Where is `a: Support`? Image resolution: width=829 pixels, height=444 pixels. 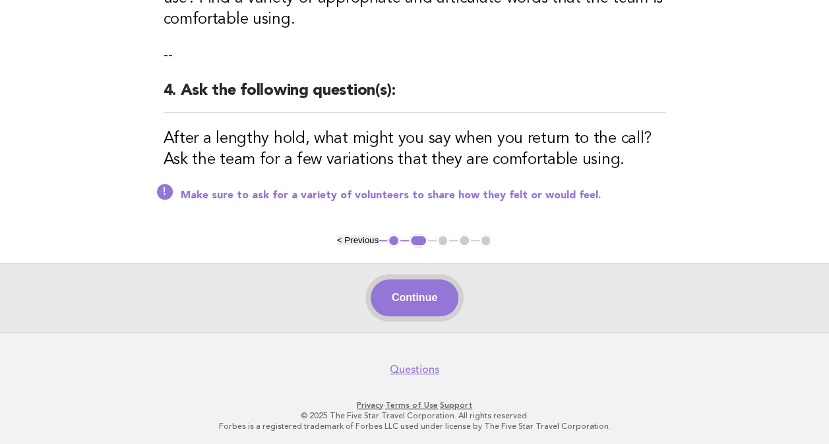 a: Support is located at coordinates (456, 405).